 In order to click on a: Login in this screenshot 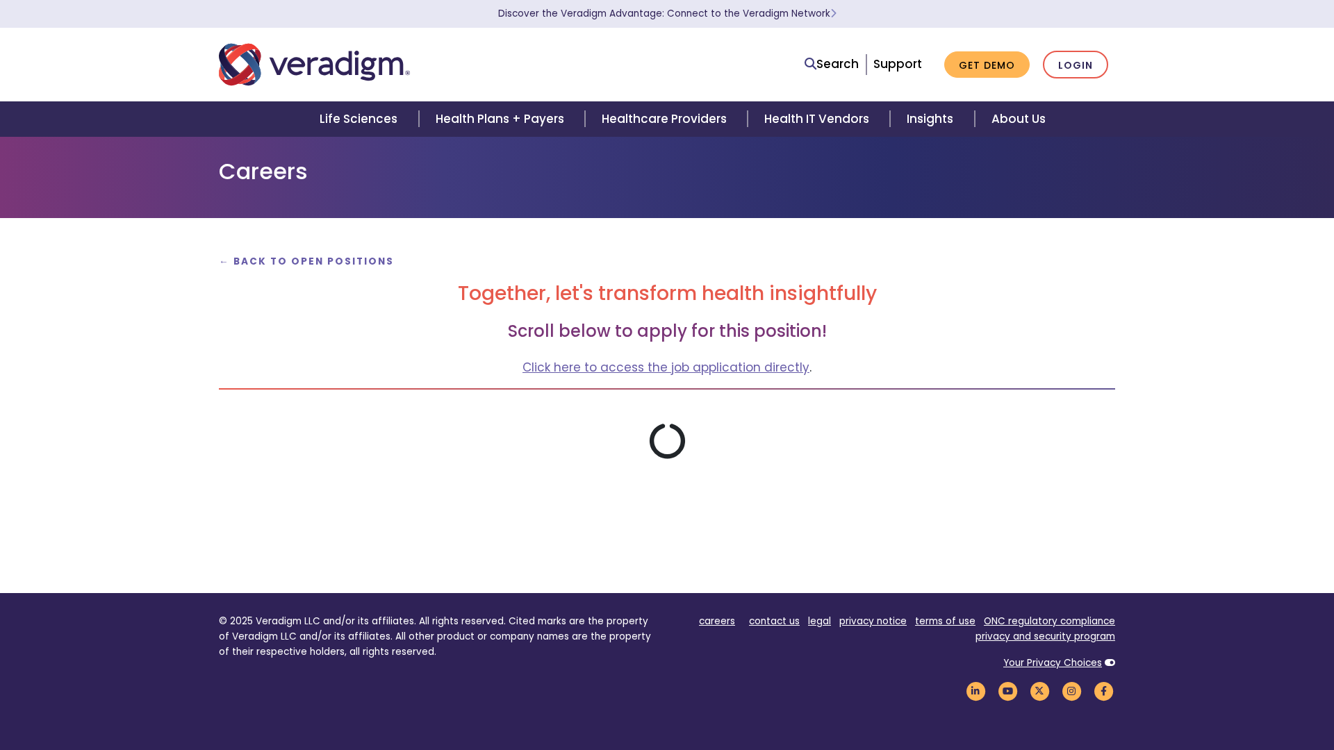, I will do `click(1075, 65)`.